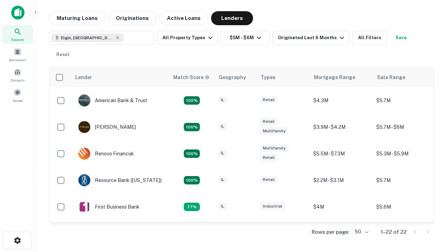 The image size is (448, 252). Describe the element at coordinates (394, 232) in the screenshot. I see `p: 1–22 of 22` at that location.